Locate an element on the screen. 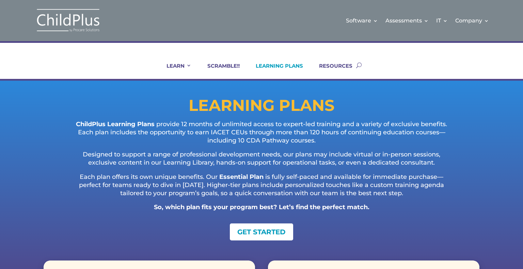 This screenshot has width=523, height=269. a: SCRAMBLE!! is located at coordinates (219, 71).